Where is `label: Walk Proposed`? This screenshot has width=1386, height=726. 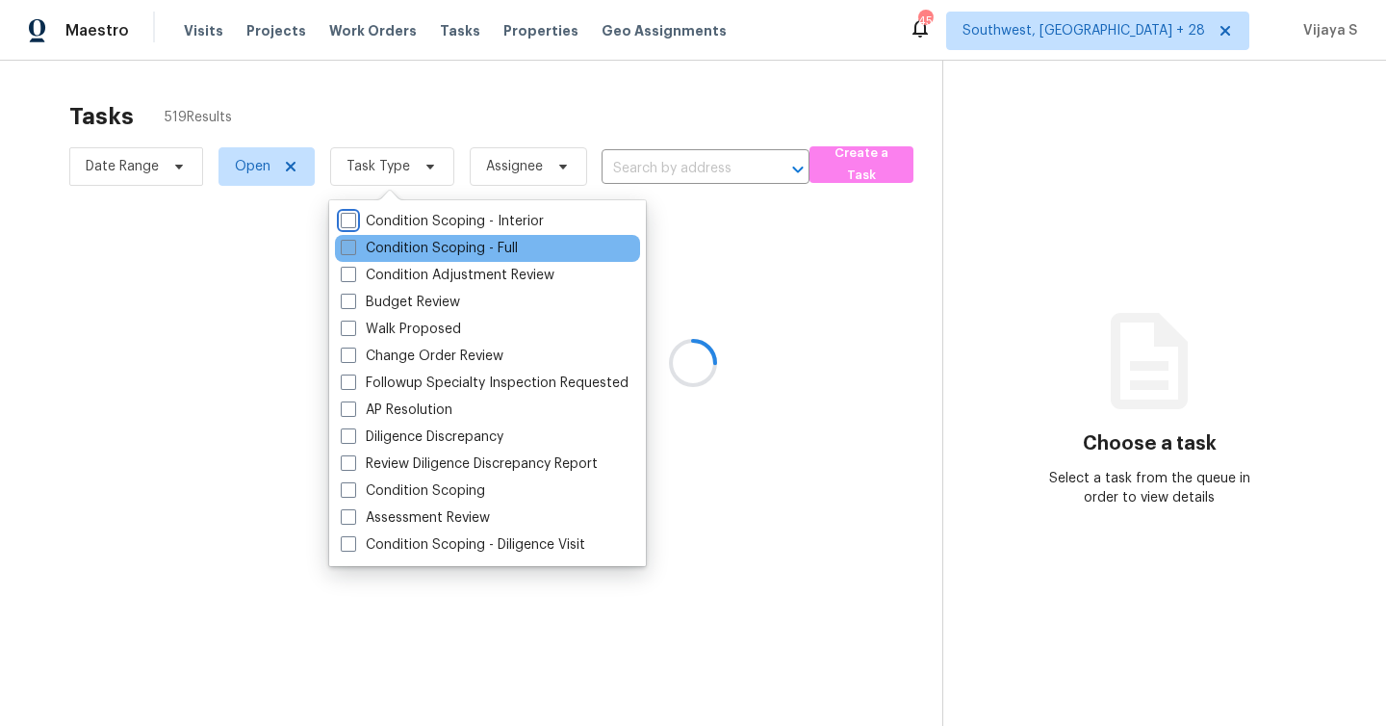 label: Walk Proposed is located at coordinates (400, 329).